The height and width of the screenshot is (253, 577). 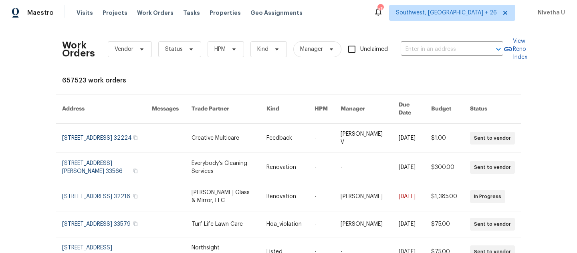 What do you see at coordinates (101, 109) in the screenshot?
I see `th: Address` at bounding box center [101, 109].